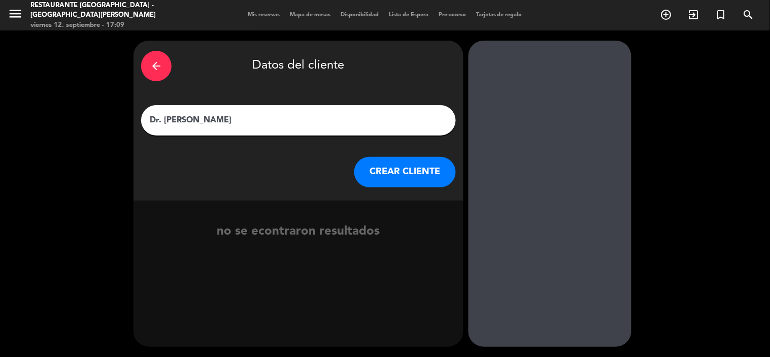 This screenshot has width=770, height=357. I want to click on i: menu, so click(15, 14).